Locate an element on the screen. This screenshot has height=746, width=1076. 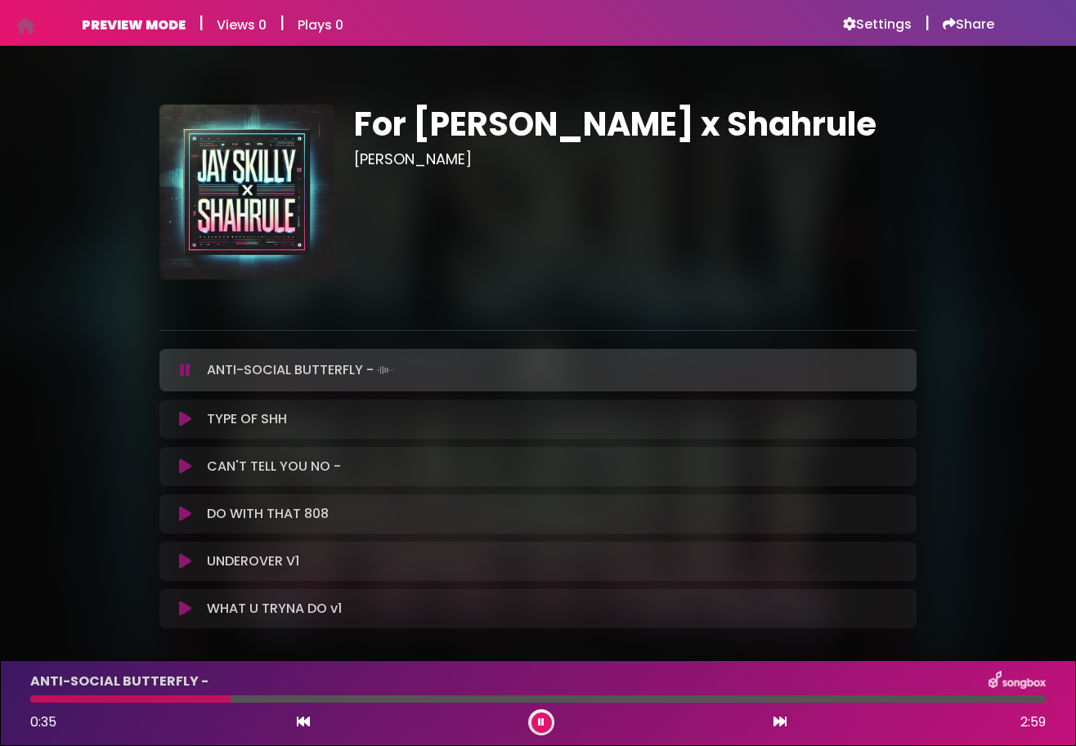
p: DO WITH THAT 808 is located at coordinates (267, 514).